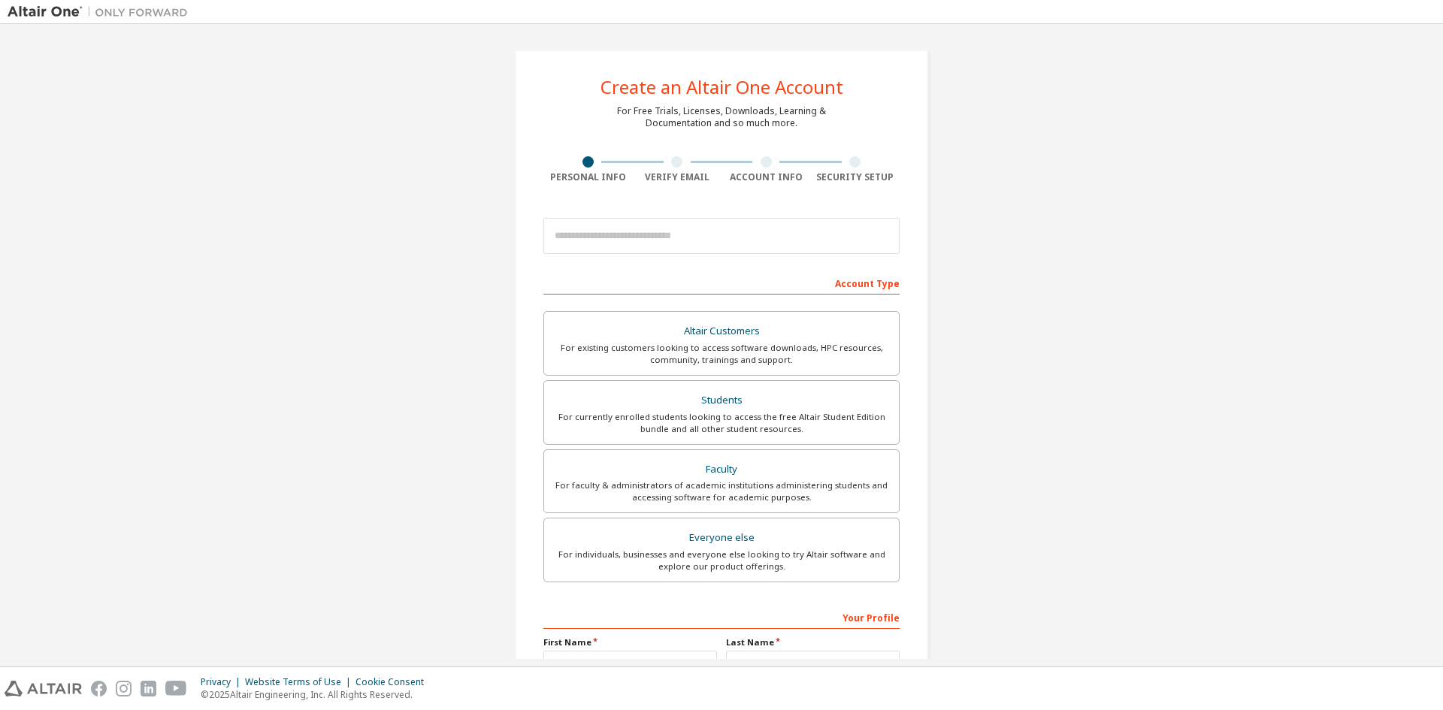 The image size is (1443, 710). I want to click on img: linkedin.svg, so click(148, 688).